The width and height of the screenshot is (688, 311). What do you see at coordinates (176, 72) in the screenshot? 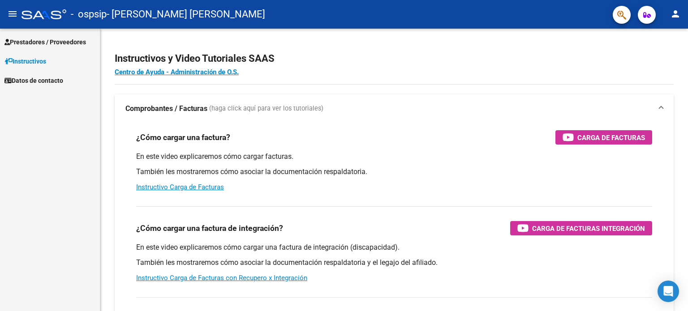
I see `a: Centro de Ayuda - Administración de O.S.` at bounding box center [176, 72].